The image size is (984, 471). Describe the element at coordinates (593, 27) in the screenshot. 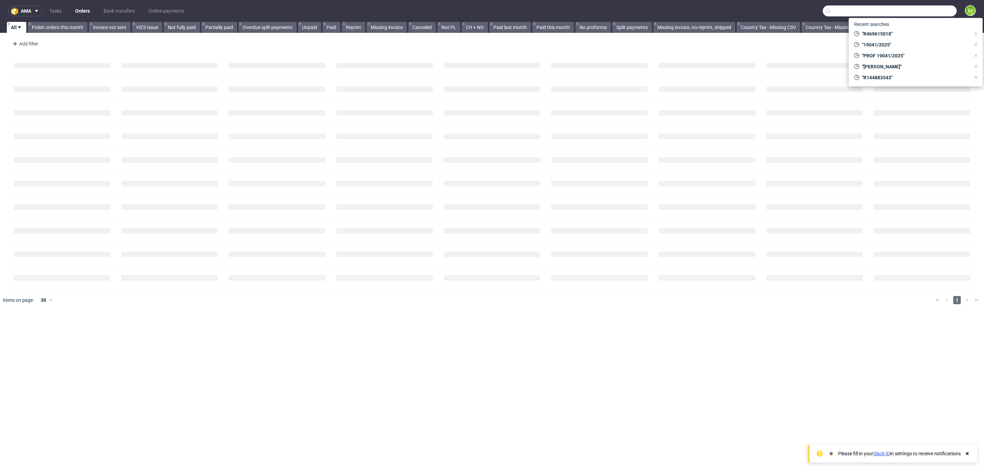

I see `a: No proforma` at that location.